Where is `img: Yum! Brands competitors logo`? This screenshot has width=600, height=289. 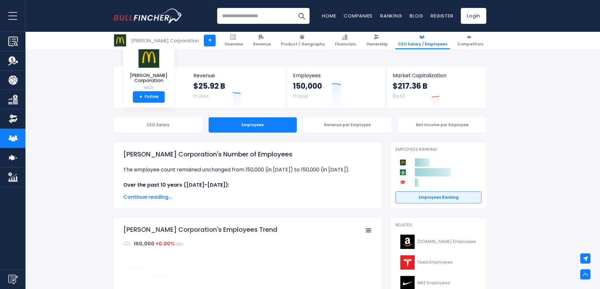 img: Yum! Brands competitors logo is located at coordinates (403, 183).